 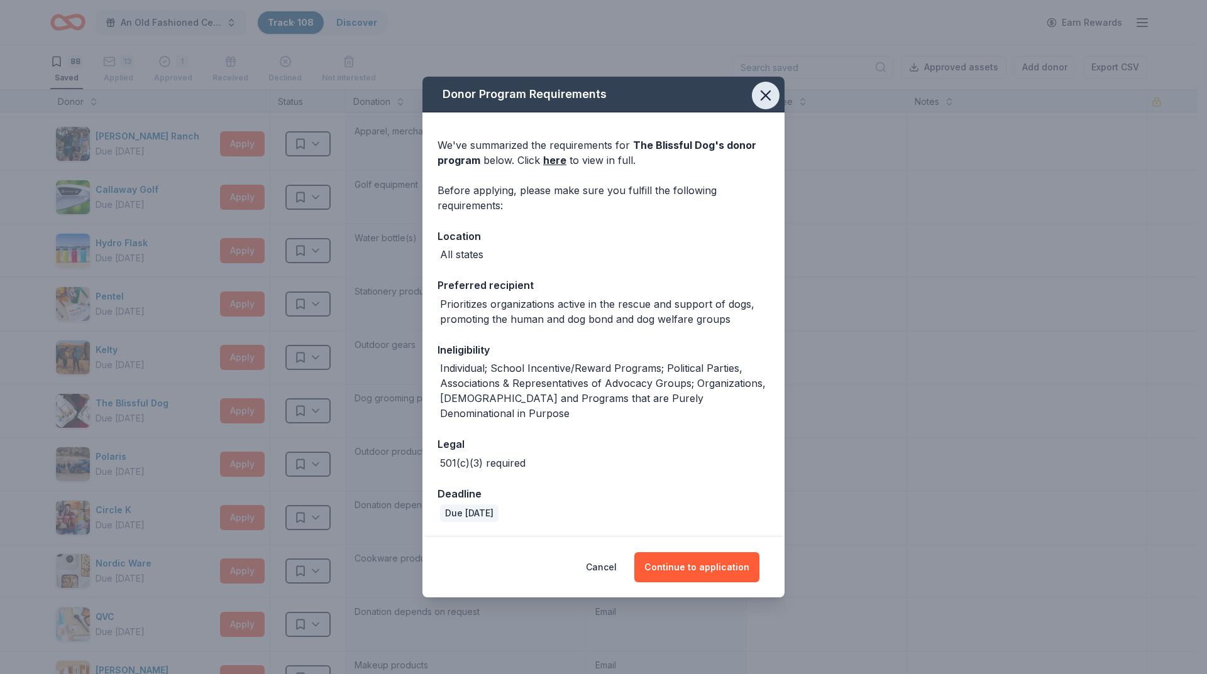 I want to click on div: Individual; School Incentive/Reward Programs; Political Parties, Associations & Representatives o..., so click(x=605, y=391).